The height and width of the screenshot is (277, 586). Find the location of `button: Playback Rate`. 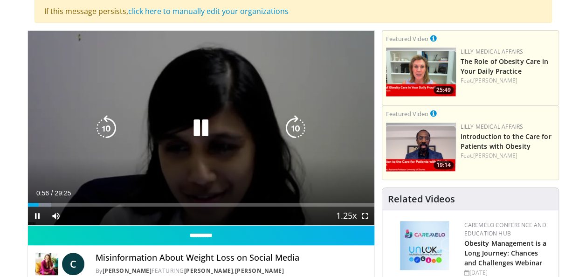

button: Playback Rate is located at coordinates (346, 216).